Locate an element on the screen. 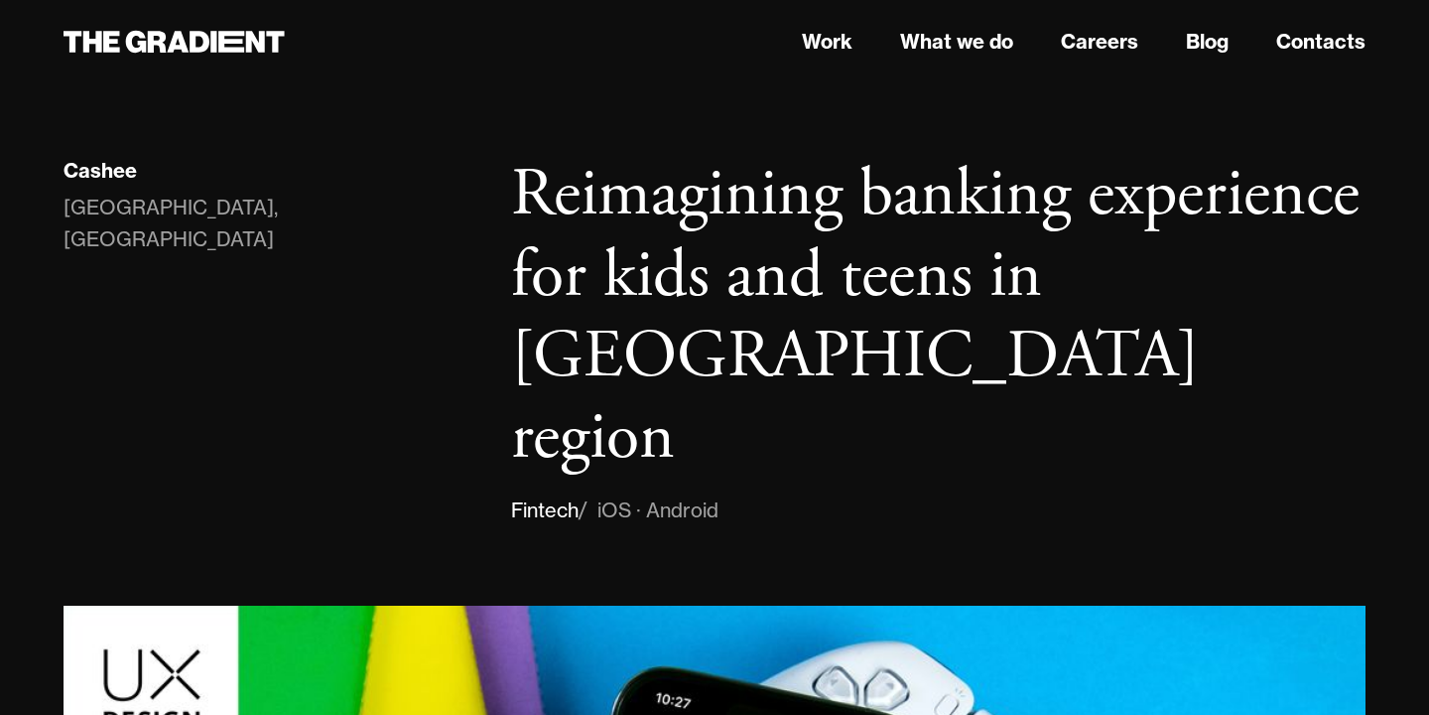 Image resolution: width=1429 pixels, height=715 pixels. a: Work is located at coordinates (827, 42).